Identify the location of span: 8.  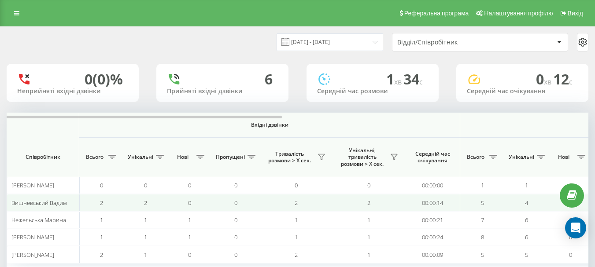
(482, 237).